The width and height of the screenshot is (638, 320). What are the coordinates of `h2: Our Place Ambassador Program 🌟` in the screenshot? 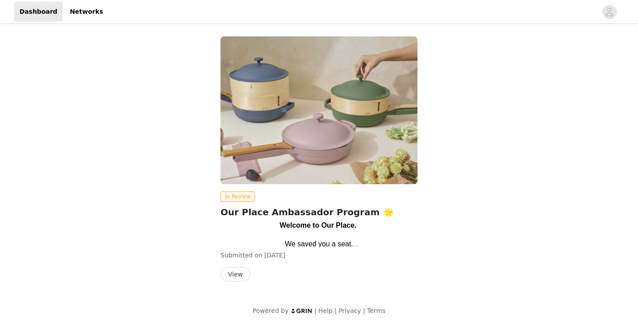 It's located at (319, 212).